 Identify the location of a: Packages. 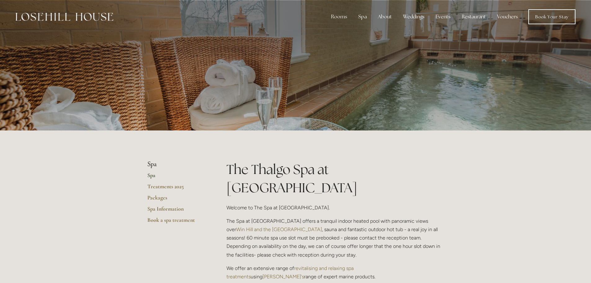
(177, 200).